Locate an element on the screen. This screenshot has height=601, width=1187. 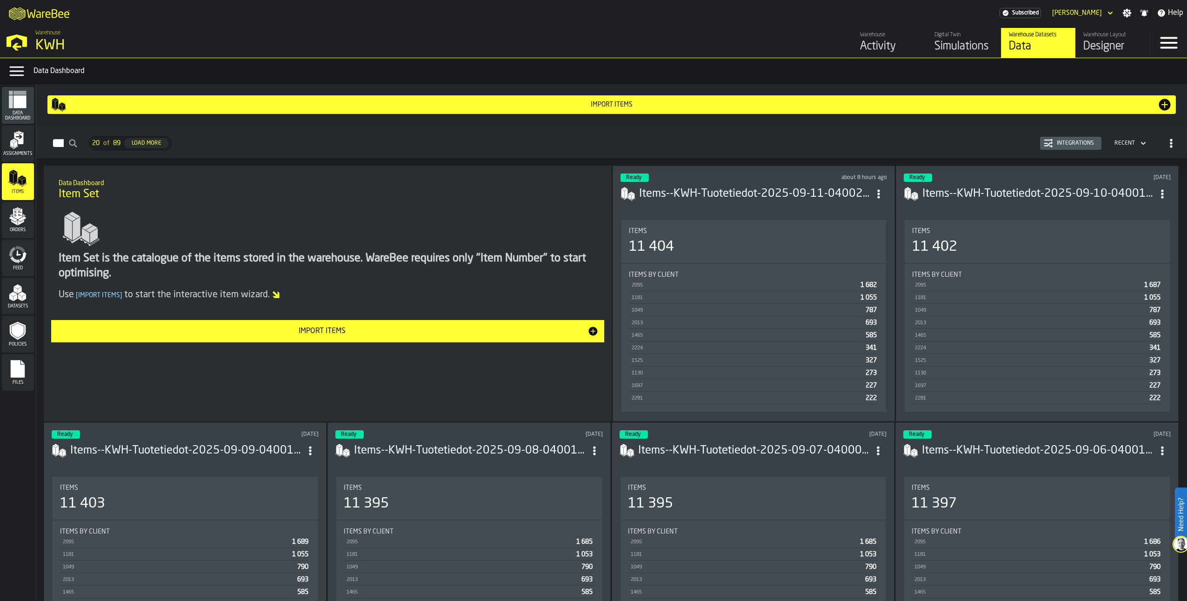
h3: Items--KWH-Tuotetiedot-2025-09-07-040007.csv-2025-09-07 is located at coordinates (754, 451).